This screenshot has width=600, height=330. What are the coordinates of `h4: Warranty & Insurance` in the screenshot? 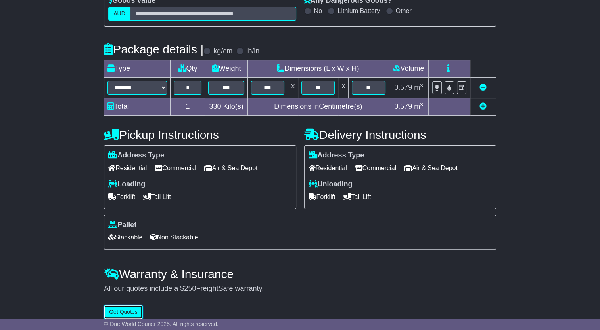 It's located at (300, 274).